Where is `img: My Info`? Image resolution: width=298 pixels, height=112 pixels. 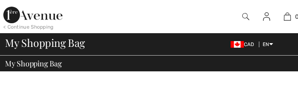 img: My Info is located at coordinates (266, 17).